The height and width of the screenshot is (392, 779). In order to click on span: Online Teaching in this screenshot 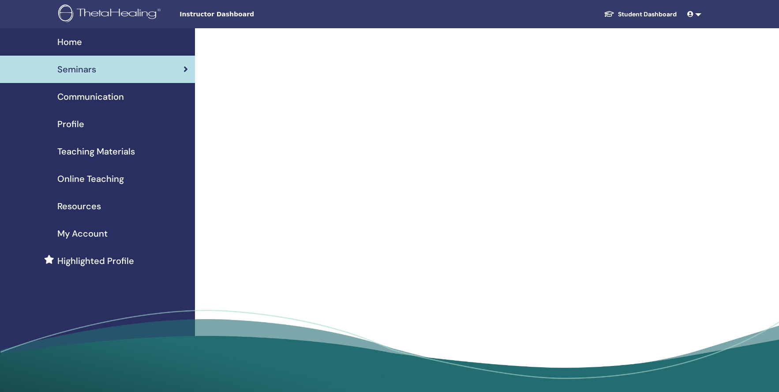, I will do `click(90, 179)`.